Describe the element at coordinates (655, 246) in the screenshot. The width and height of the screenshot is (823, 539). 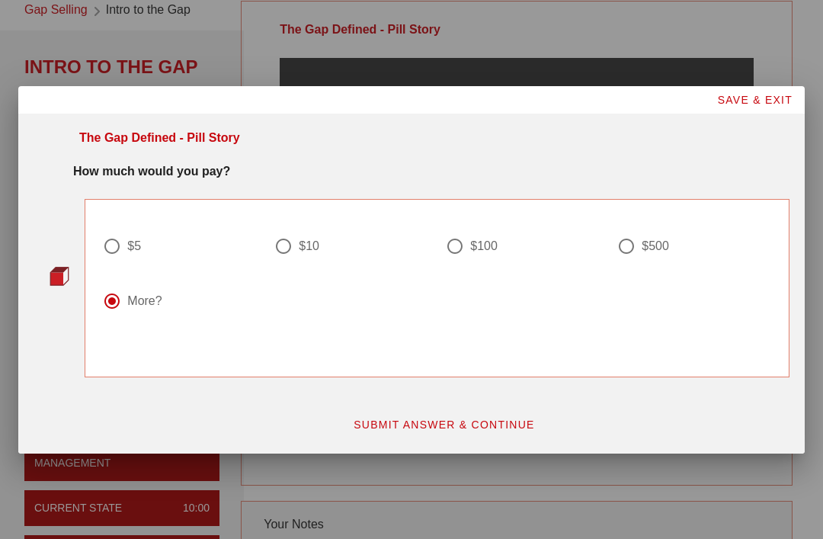
I see `div: $500` at that location.